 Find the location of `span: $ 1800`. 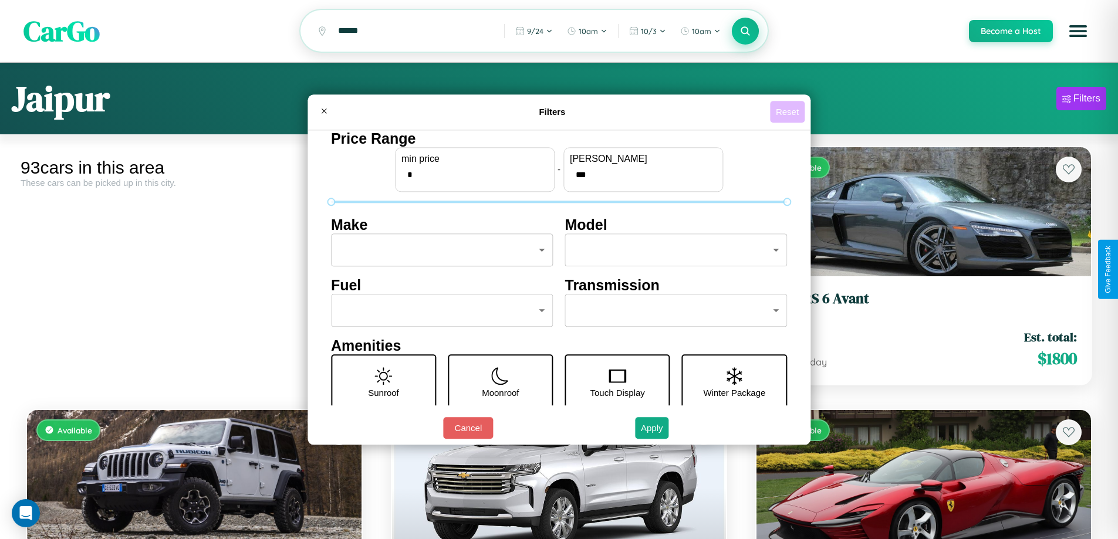

span: $ 1800 is located at coordinates (1057, 358).